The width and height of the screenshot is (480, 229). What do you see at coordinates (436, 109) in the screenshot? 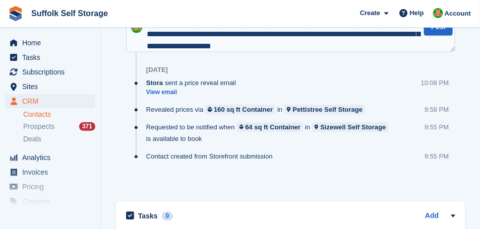
I see `div: 9:58 PM` at bounding box center [436, 109].